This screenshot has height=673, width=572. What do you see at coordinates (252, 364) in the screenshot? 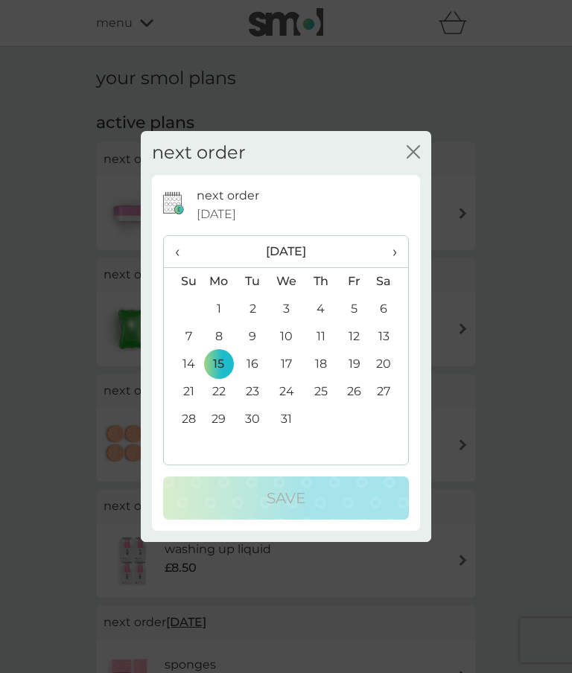
I see `td: 16` at bounding box center [252, 364].